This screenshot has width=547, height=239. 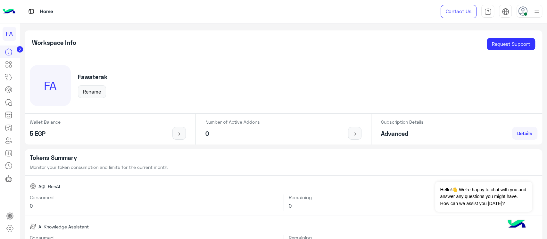 I want to click on a: Details, so click(x=524, y=133).